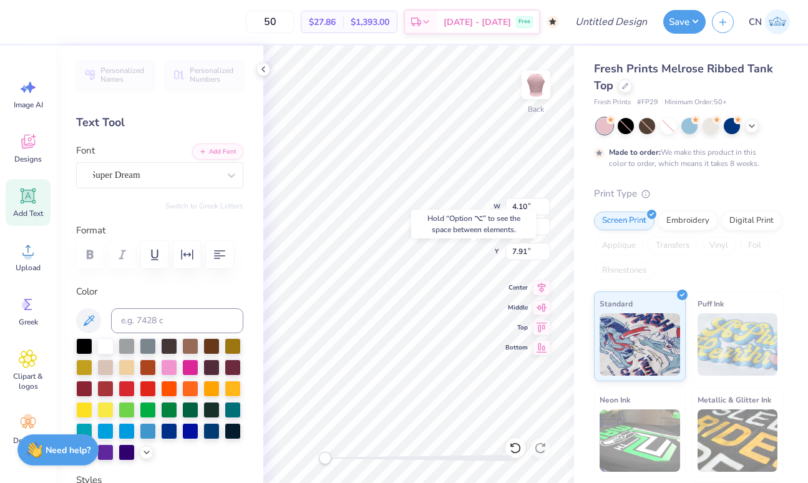  What do you see at coordinates (778, 22) in the screenshot?
I see `img: Calleia Neal` at bounding box center [778, 22].